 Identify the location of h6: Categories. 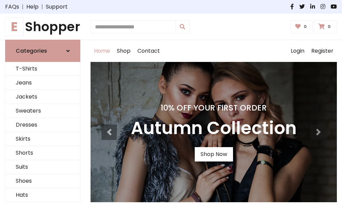
(31, 51).